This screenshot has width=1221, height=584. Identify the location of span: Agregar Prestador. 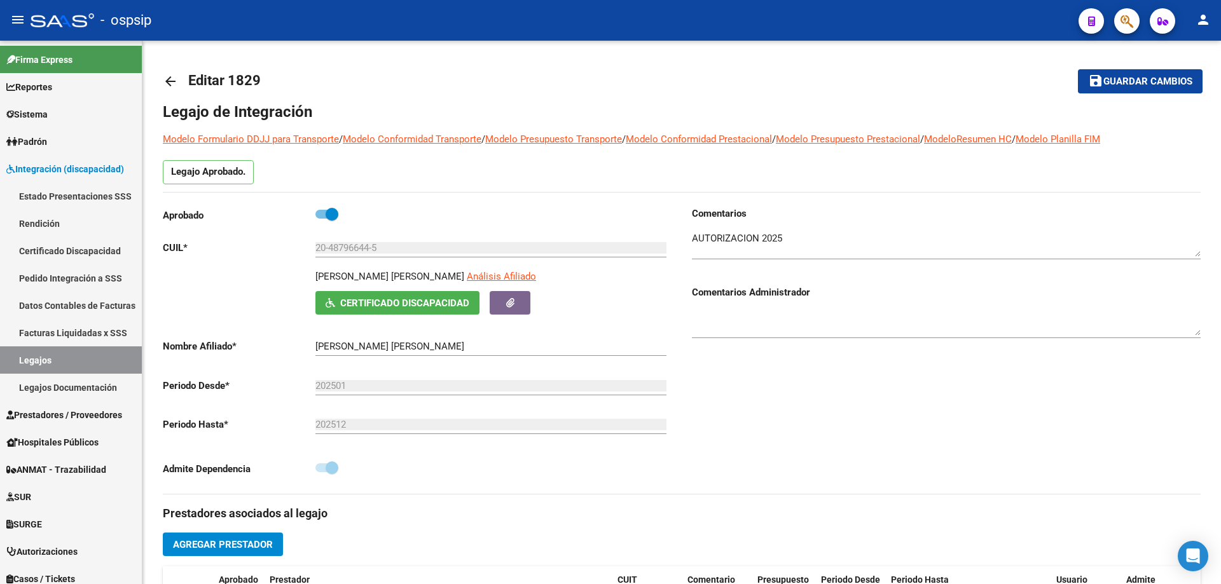
(223, 545).